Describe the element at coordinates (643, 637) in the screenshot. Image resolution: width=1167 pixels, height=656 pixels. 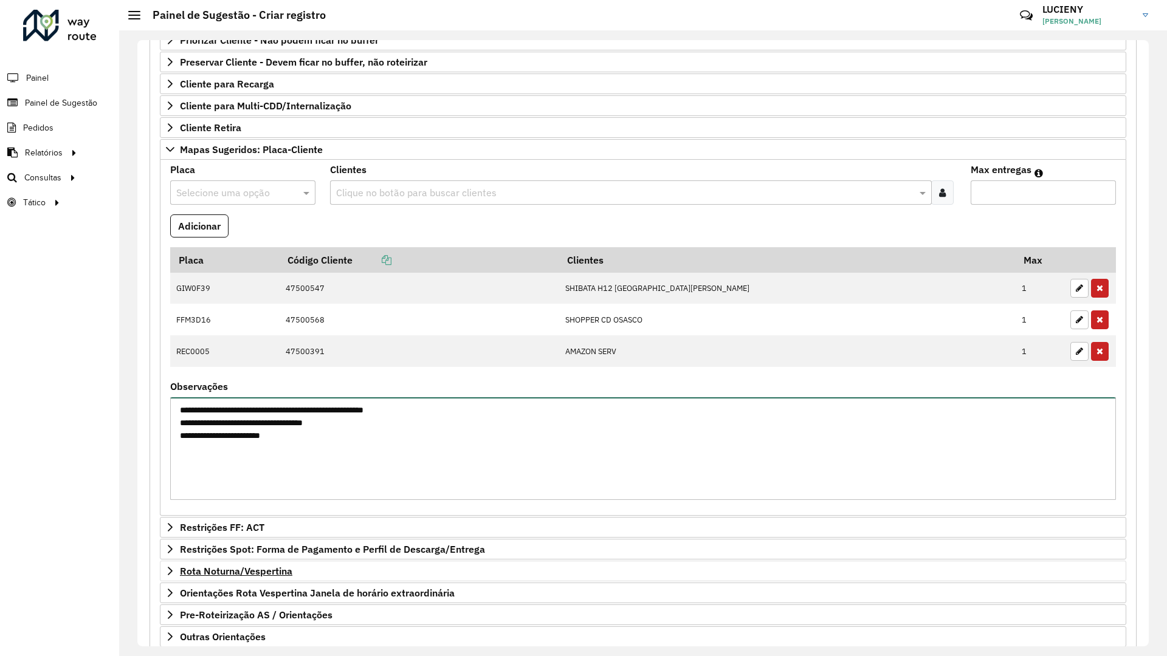
I see `a: Outras Orientações` at that location.